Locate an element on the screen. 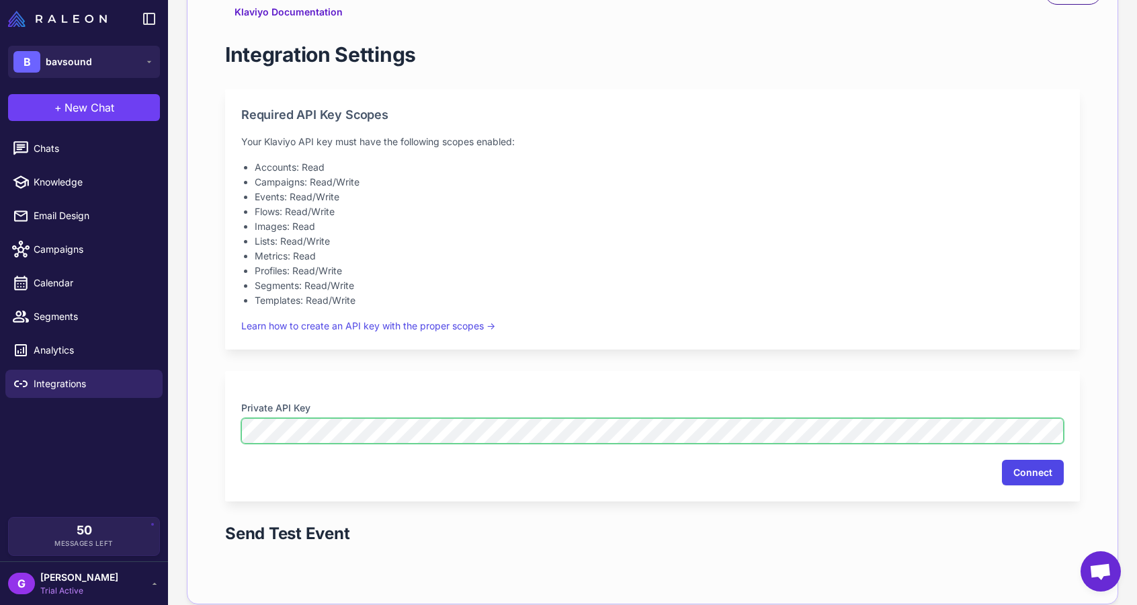 This screenshot has width=1137, height=605. button: Connect is located at coordinates (1033, 472).